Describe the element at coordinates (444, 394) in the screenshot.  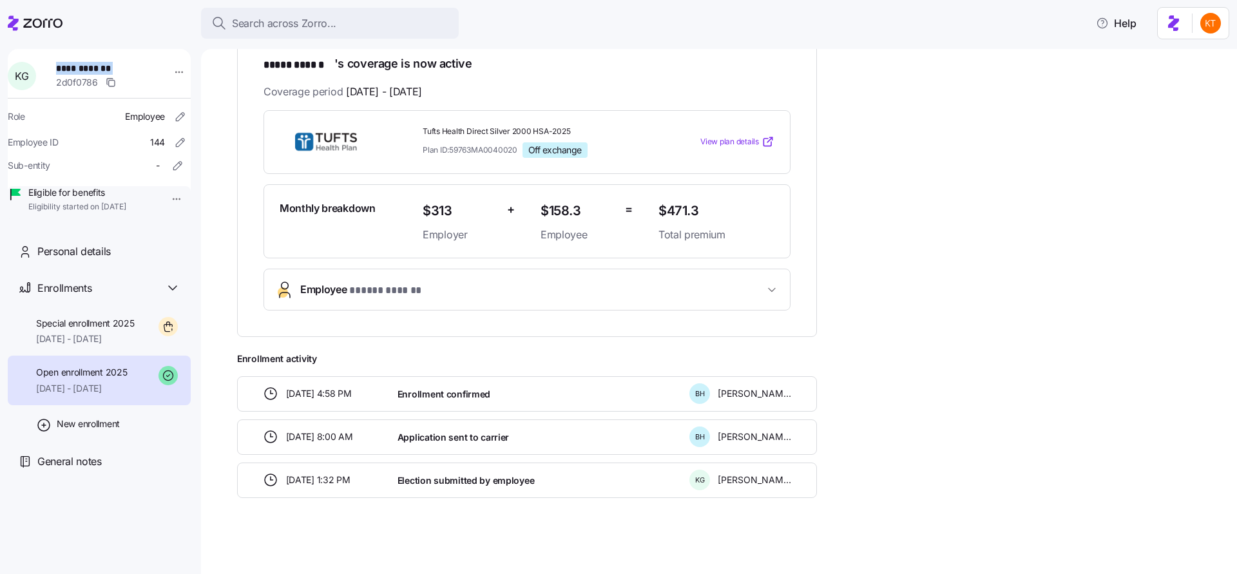
I see `span: Enrollment confirmed` at that location.